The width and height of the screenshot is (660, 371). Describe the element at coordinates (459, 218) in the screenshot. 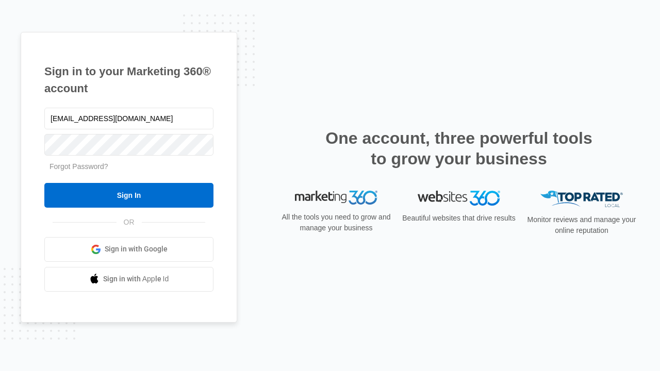

I see `p: Beautiful websites that drive results` at that location.